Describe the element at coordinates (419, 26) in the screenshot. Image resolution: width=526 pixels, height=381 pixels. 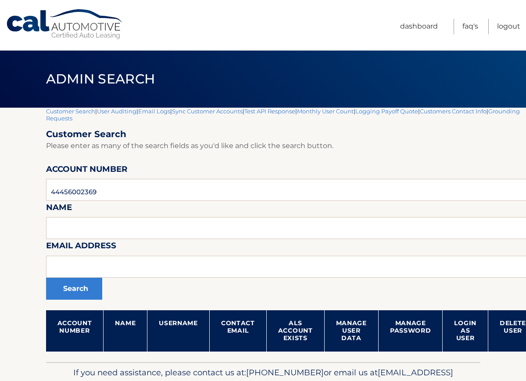
I see `a: Dashboard` at that location.